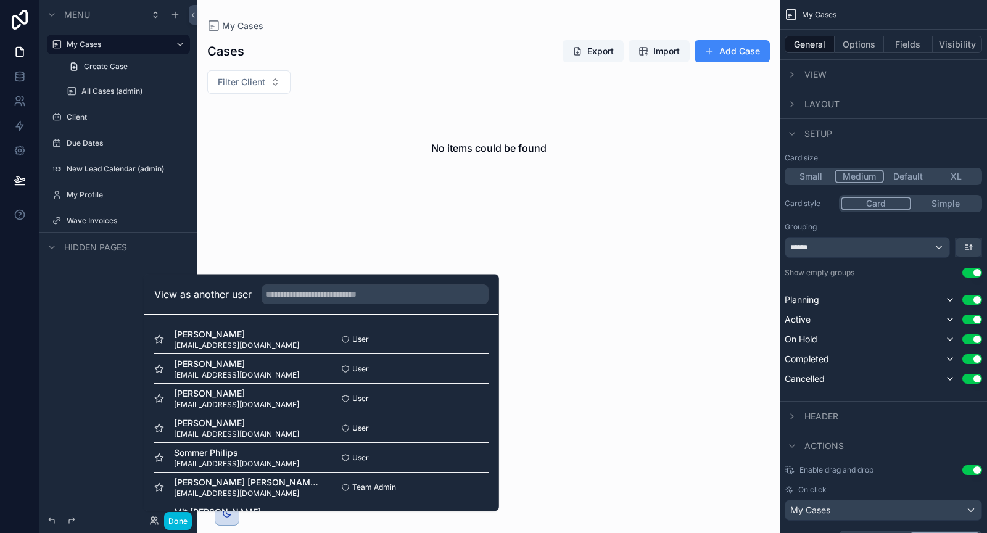 The image size is (987, 533). Describe the element at coordinates (126, 67) in the screenshot. I see `a: Create Case` at that location.